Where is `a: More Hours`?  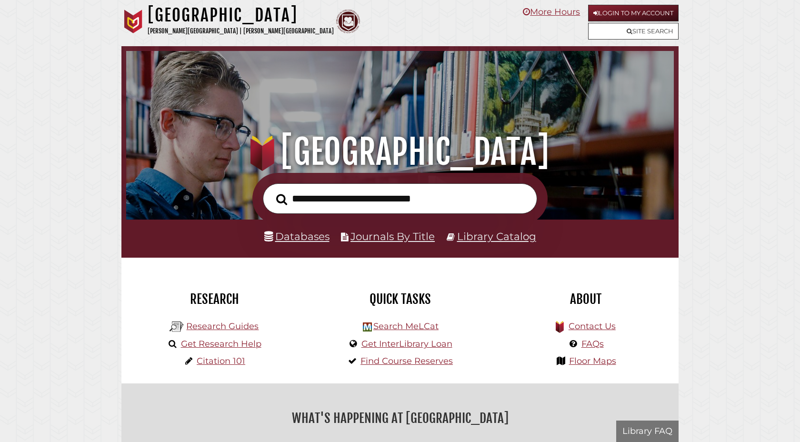 a: More Hours is located at coordinates (552, 12).